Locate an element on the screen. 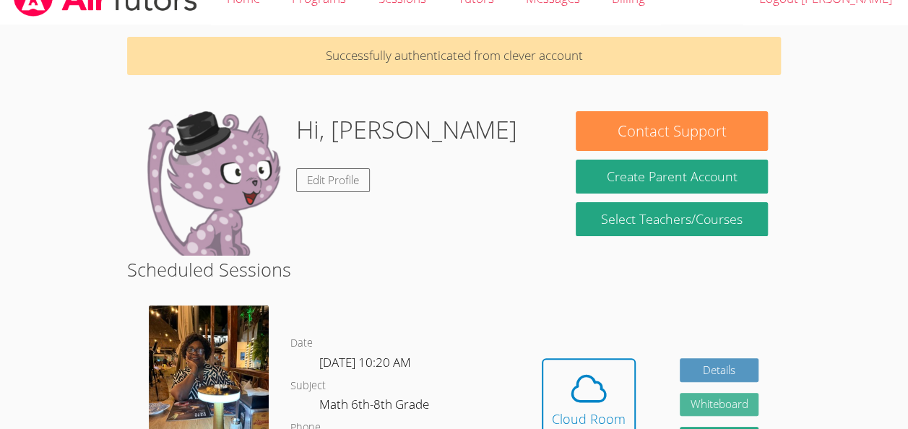  dt: Subject is located at coordinates (308, 386).